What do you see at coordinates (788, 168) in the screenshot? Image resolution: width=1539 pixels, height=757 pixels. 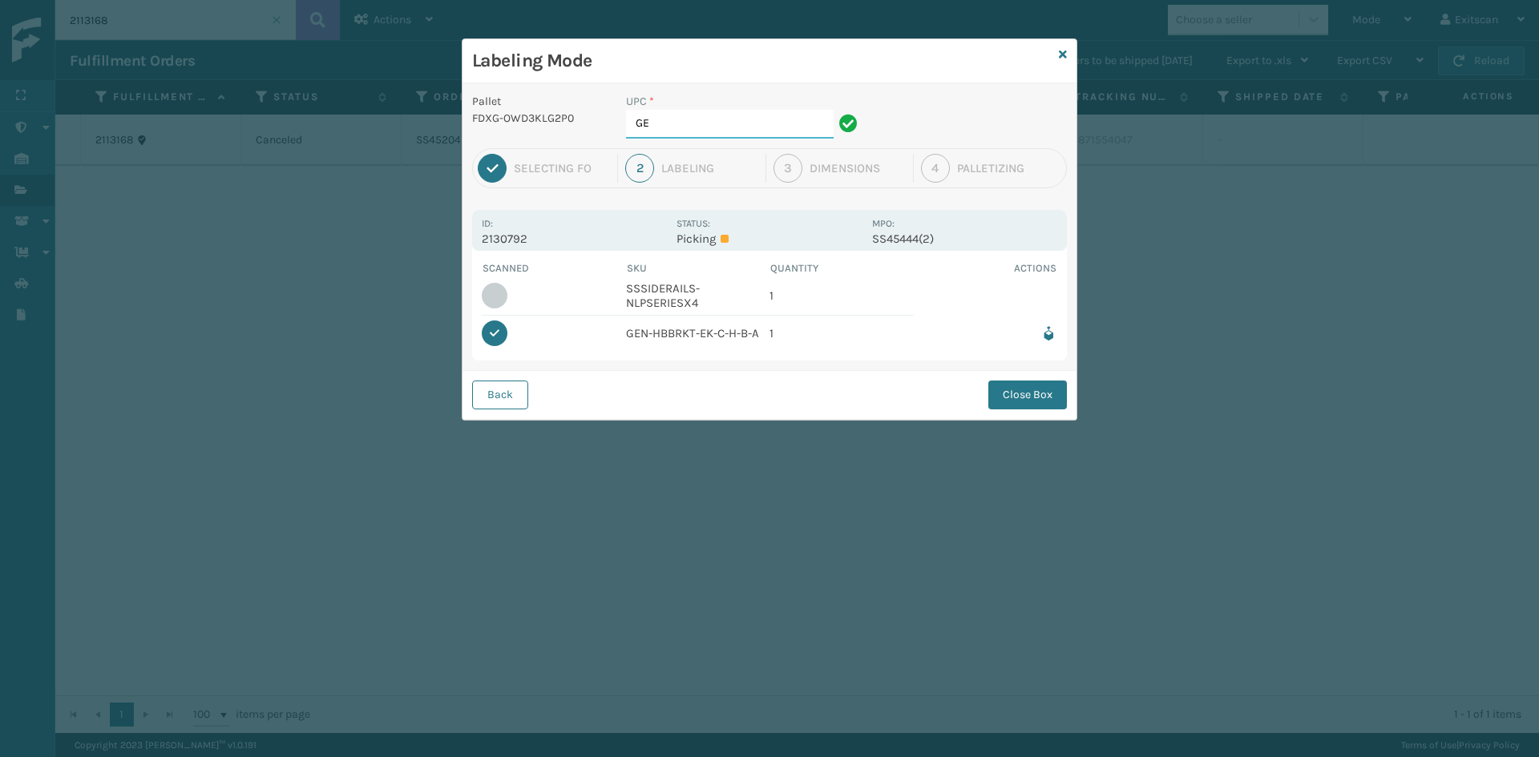 I see `div: 3` at bounding box center [788, 168].